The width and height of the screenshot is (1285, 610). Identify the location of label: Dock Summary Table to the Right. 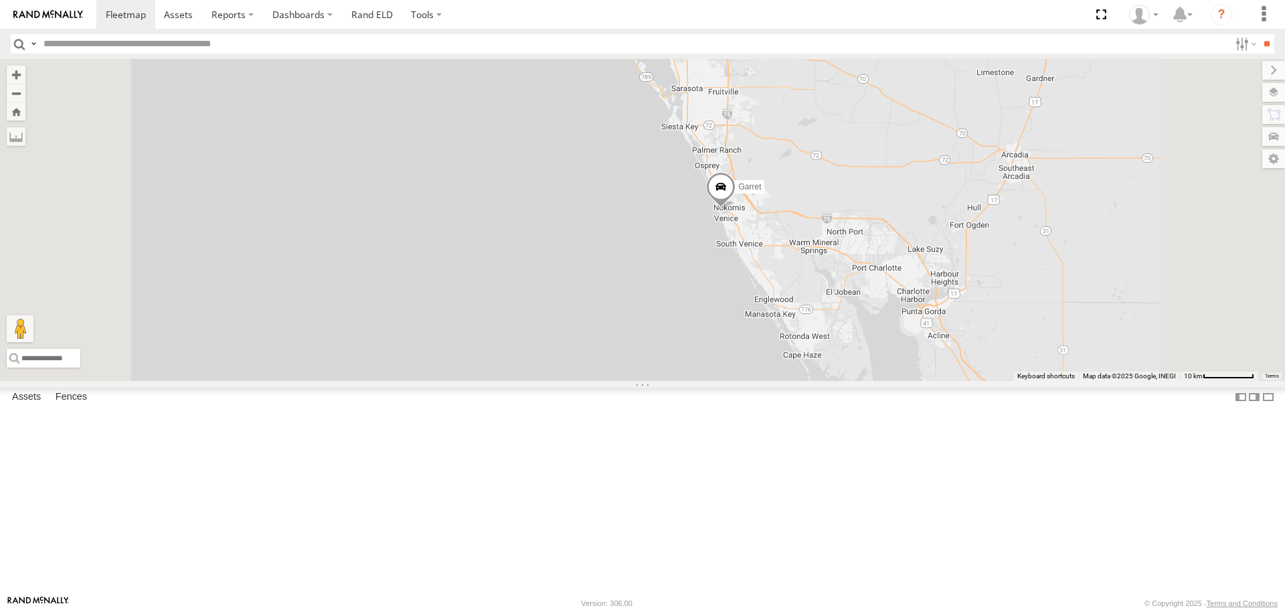
(1254, 397).